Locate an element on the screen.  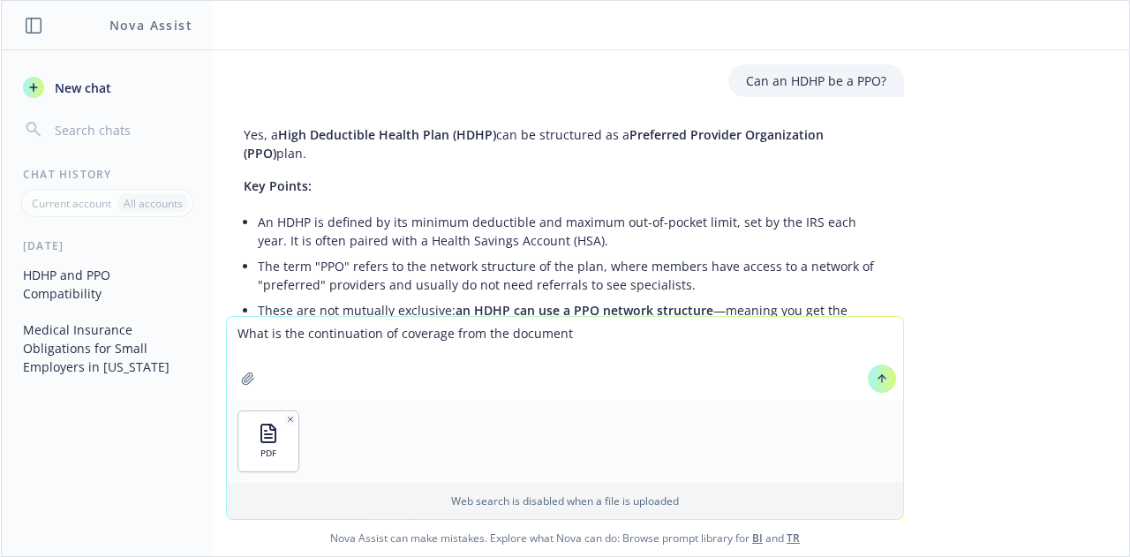
span: PDF is located at coordinates (268, 453).